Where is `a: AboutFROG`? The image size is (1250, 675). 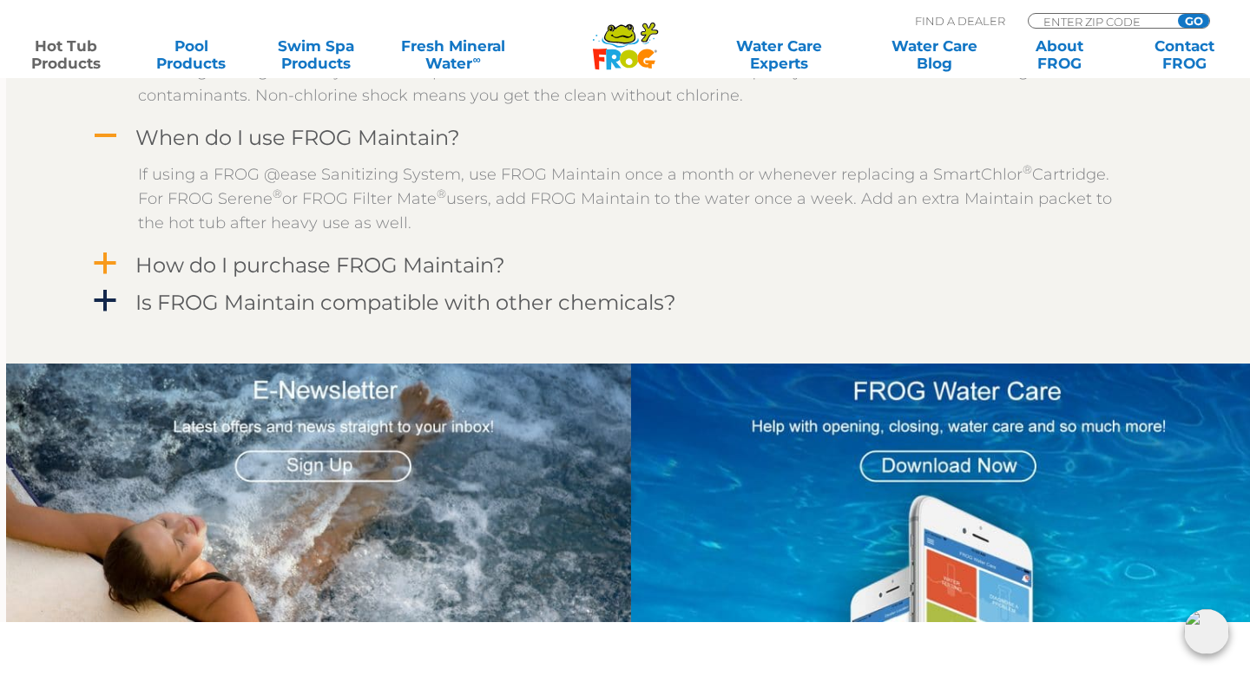
a: AboutFROG is located at coordinates (1059, 55).